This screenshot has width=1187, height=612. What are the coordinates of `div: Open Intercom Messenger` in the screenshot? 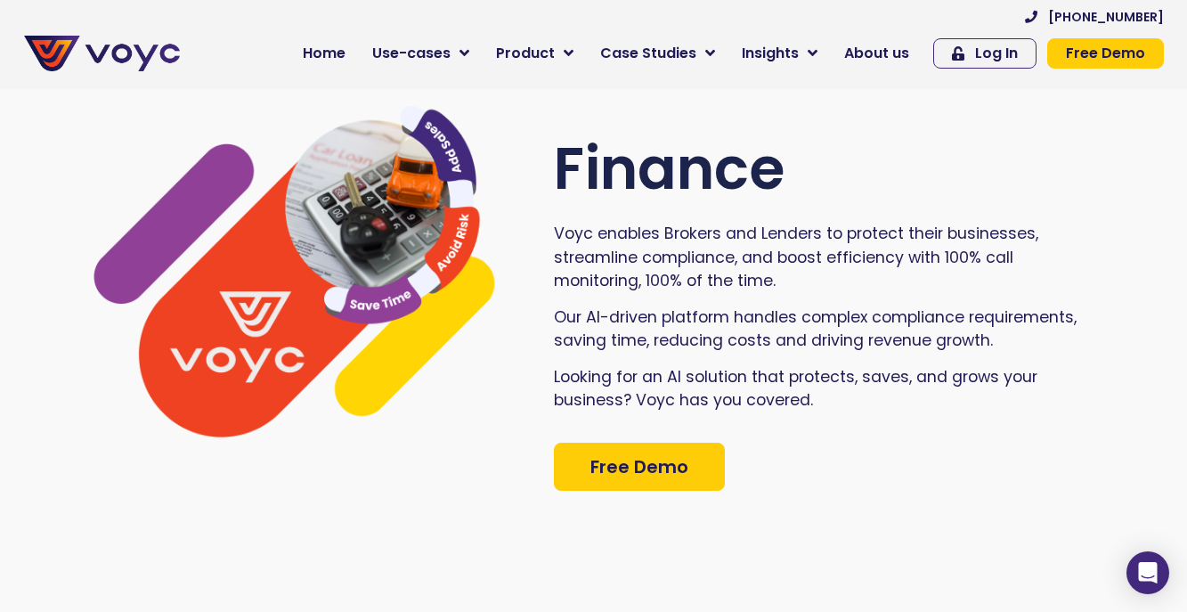 It's located at (1148, 573).